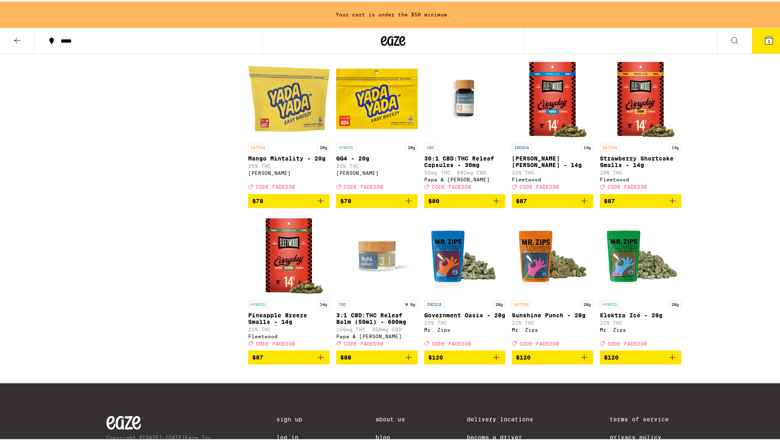  What do you see at coordinates (769, 40) in the screenshot?
I see `span: 1` at bounding box center [769, 40].